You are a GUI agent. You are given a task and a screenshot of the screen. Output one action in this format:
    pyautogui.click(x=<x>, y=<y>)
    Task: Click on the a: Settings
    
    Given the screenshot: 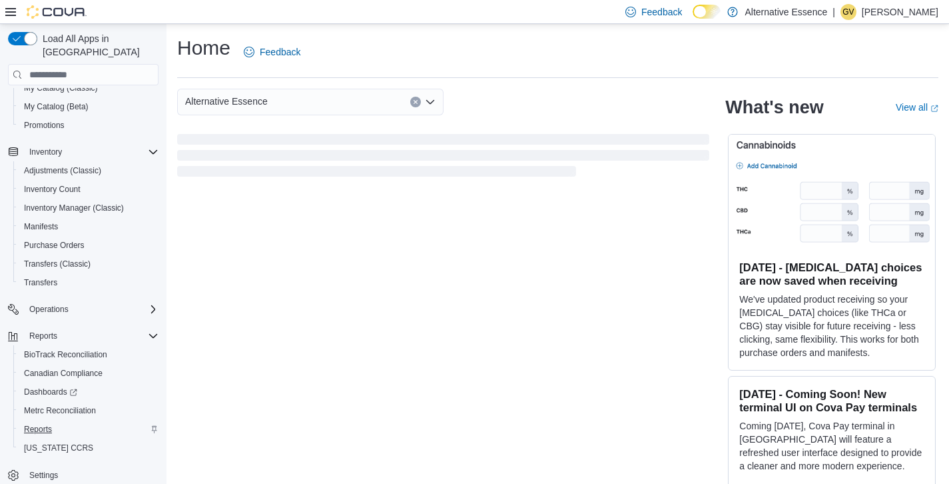 What is the action you would take?
    pyautogui.click(x=43, y=475)
    